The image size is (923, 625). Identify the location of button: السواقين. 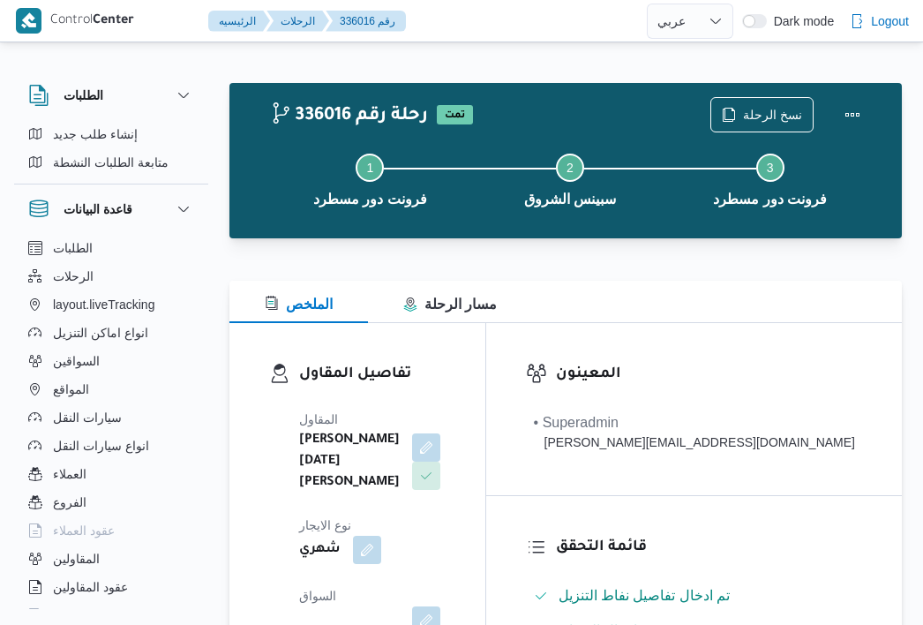
(111, 361).